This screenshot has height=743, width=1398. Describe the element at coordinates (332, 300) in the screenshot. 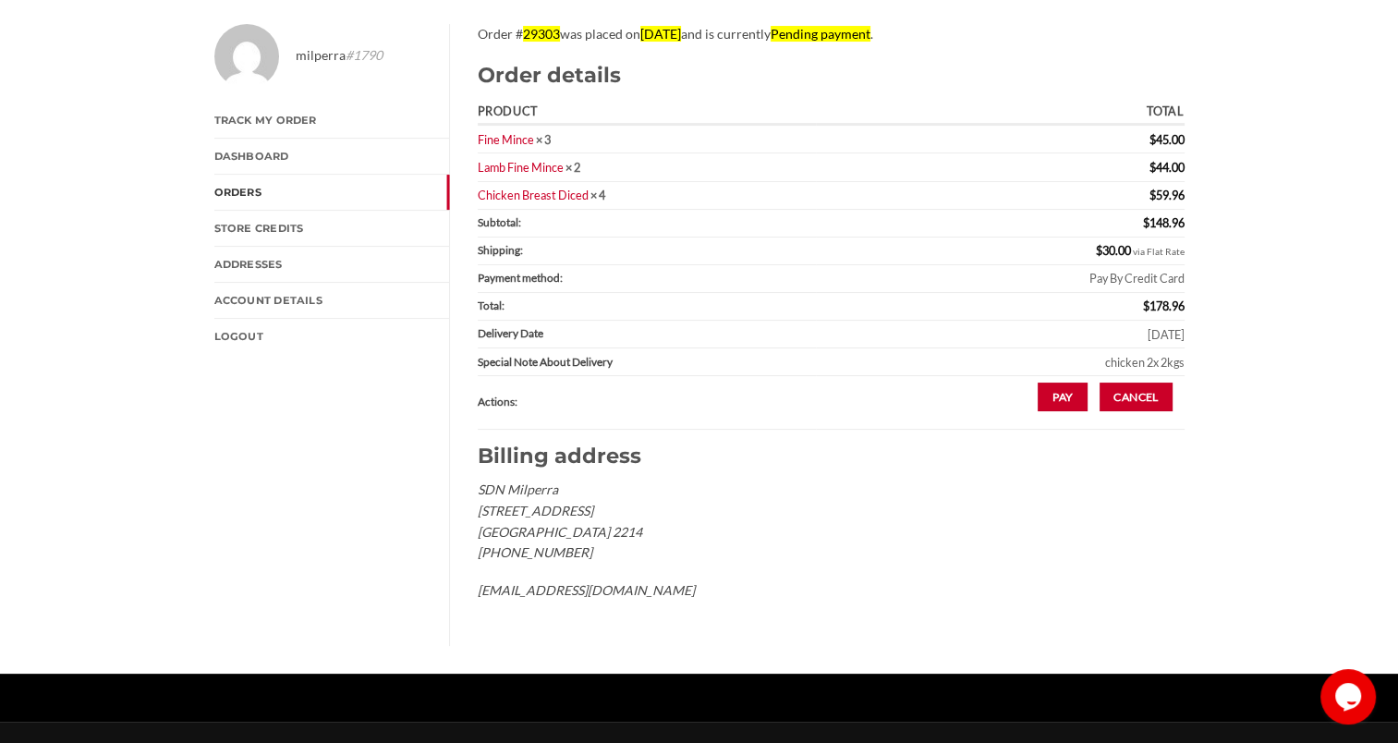

I see `a: Account details` at that location.